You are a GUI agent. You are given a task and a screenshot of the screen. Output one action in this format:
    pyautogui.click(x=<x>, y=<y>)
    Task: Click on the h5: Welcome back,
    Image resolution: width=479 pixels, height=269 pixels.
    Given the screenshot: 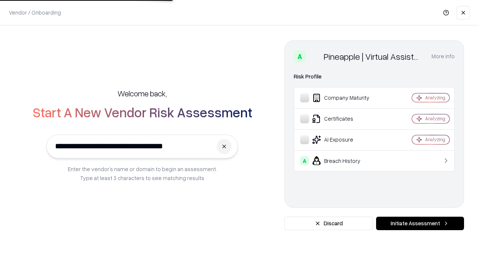 What is the action you would take?
    pyautogui.click(x=142, y=93)
    